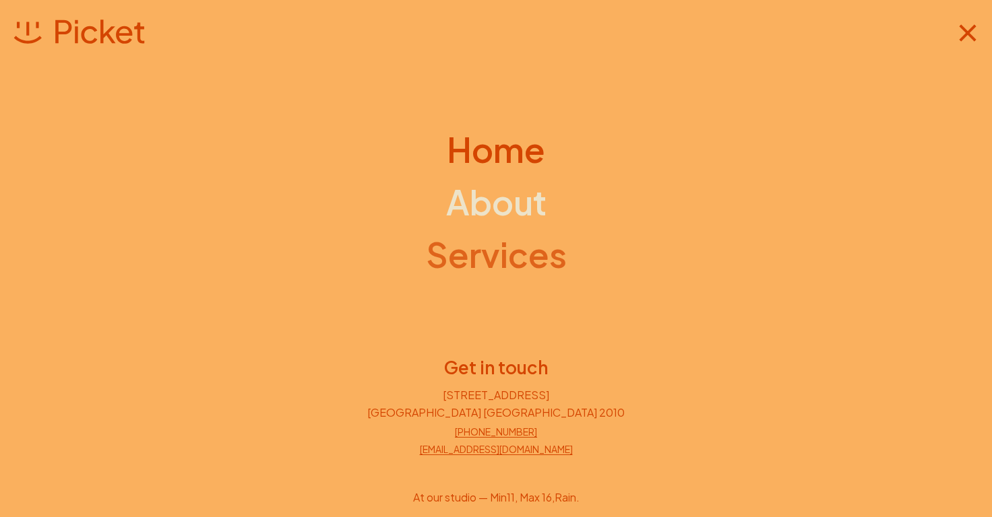 Image resolution: width=992 pixels, height=517 pixels. Describe the element at coordinates (496, 202) in the screenshot. I see `h1: About` at that location.